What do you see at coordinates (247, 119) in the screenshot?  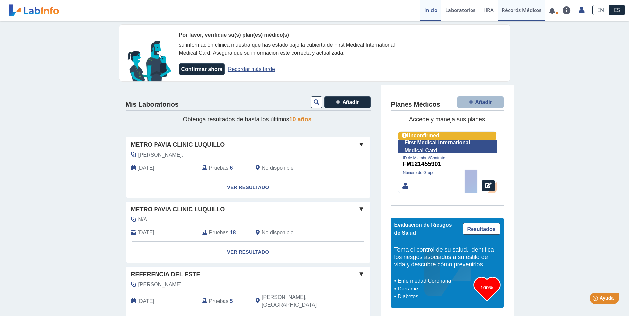 I see `span: Obtenga resultados de hasta los últimos .` at bounding box center [247, 119].